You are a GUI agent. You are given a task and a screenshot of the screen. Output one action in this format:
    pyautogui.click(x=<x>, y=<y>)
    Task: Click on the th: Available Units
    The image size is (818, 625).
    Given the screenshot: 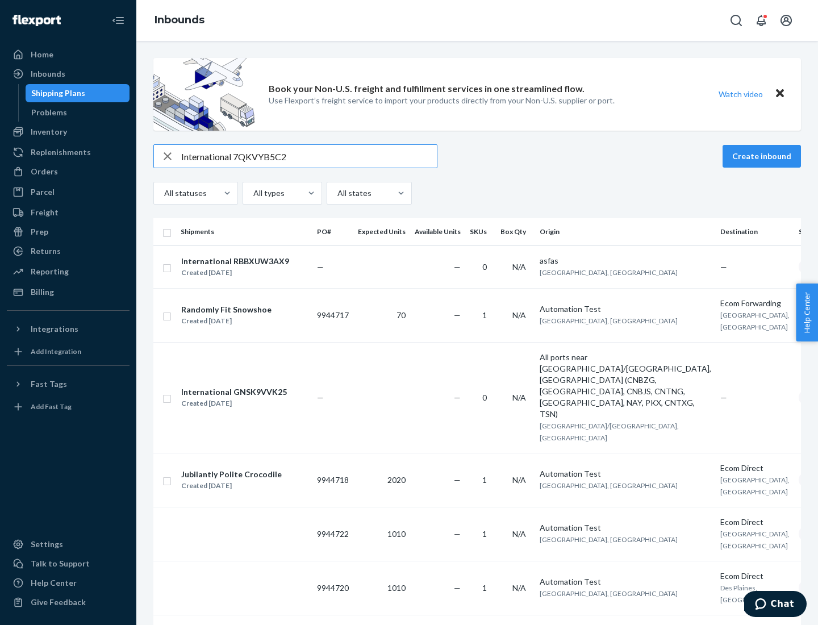 What is the action you would take?
    pyautogui.click(x=437, y=232)
    